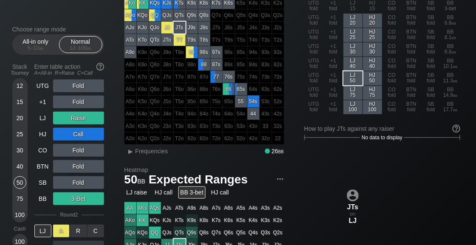 This screenshot has height=245, width=476. I want to click on div: AKs, so click(143, 208).